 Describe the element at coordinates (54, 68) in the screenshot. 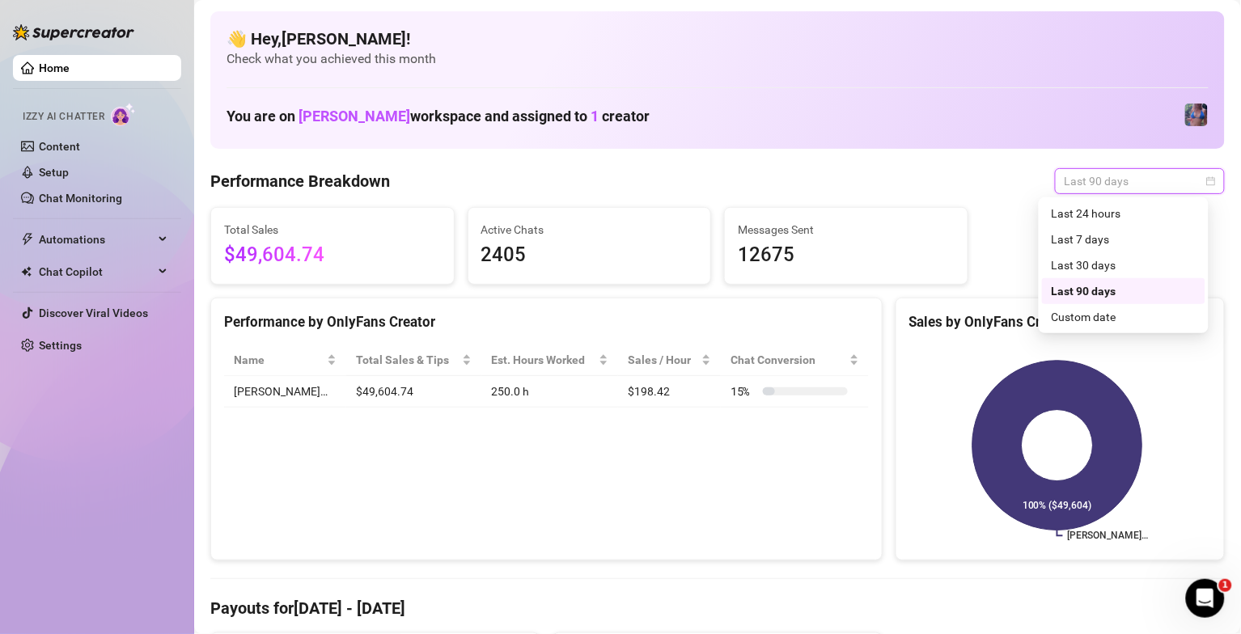

I see `a: Home` at that location.